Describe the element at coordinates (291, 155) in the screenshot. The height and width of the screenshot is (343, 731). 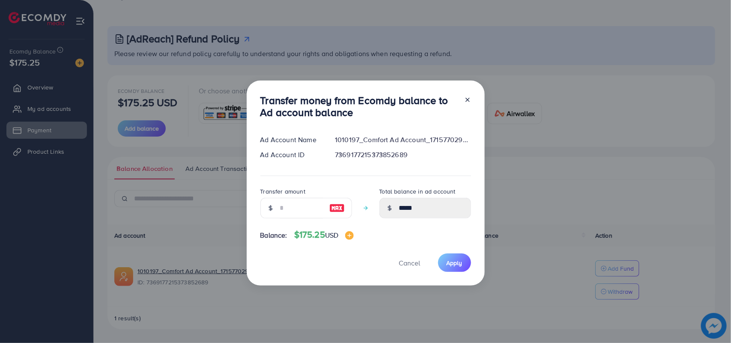
I see `div: Ad Account ID` at that location.